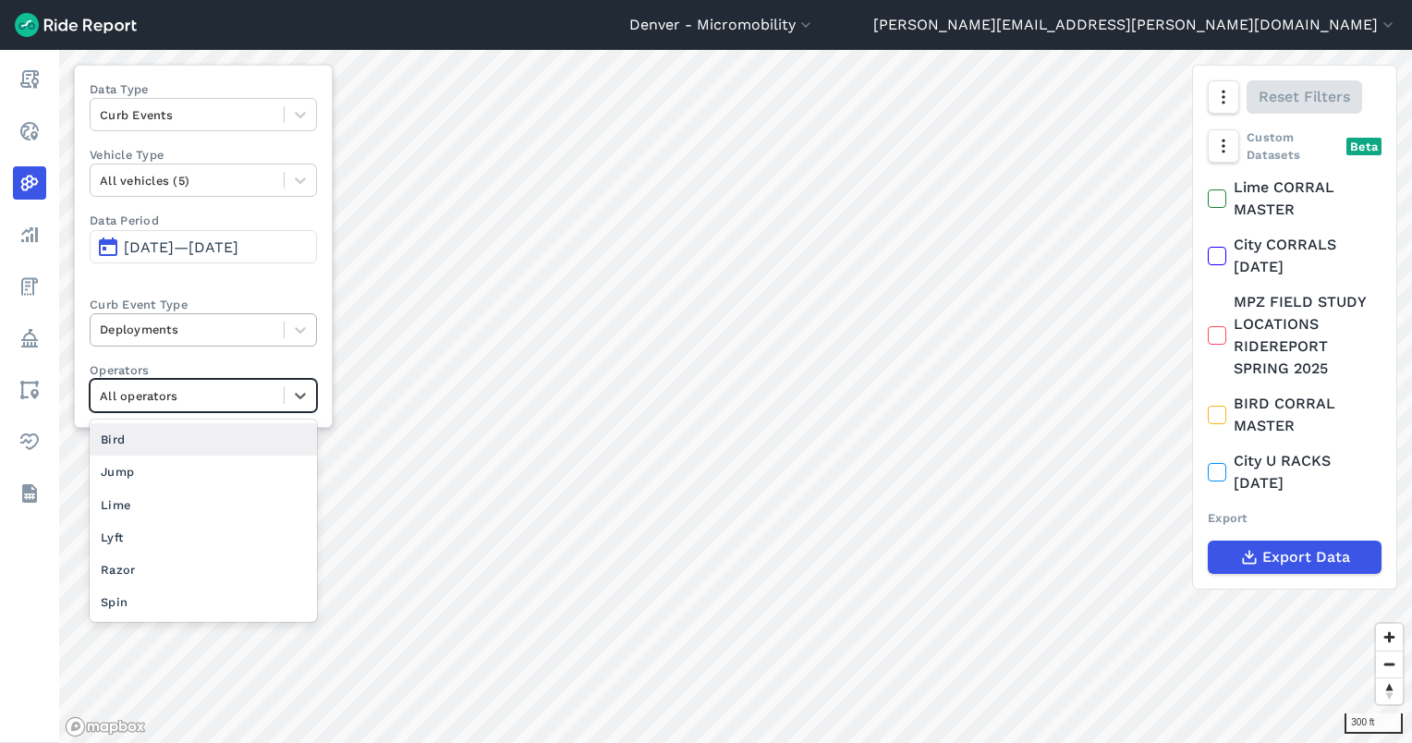  What do you see at coordinates (1294, 146) in the screenshot?
I see `div: Custom Datasets` at bounding box center [1294, 146].